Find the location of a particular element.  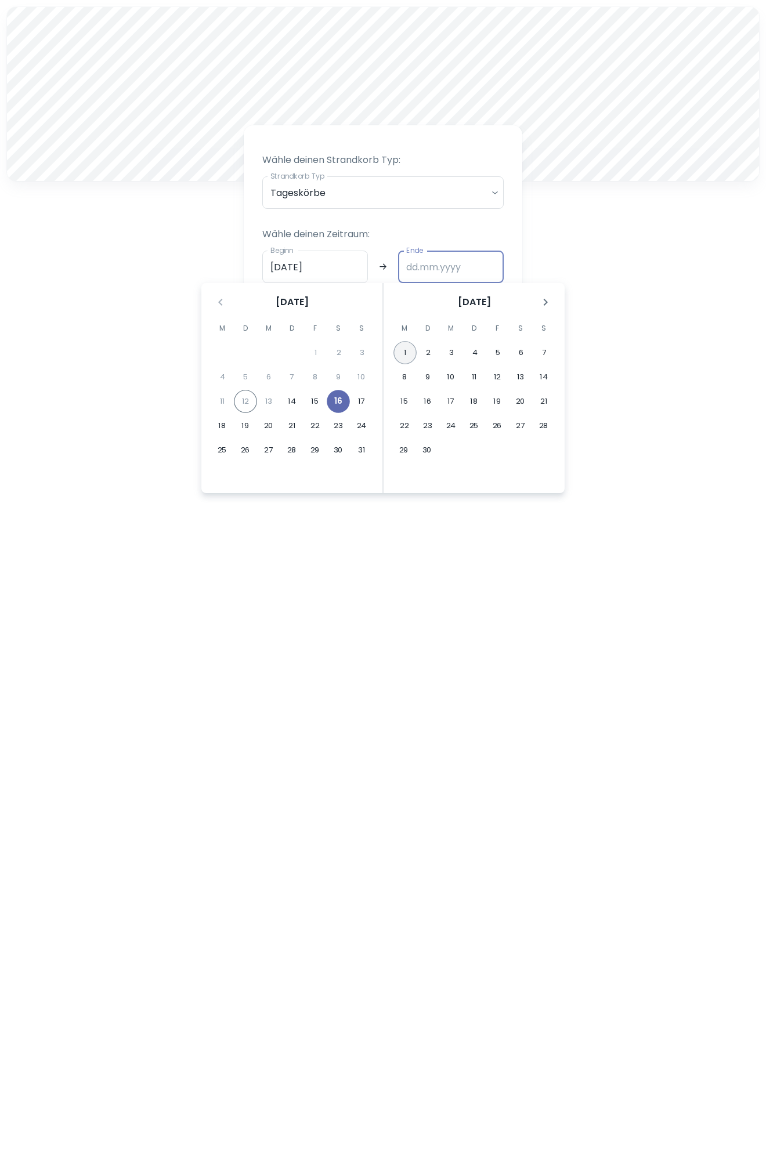

button: 7 is located at coordinates (544, 353).